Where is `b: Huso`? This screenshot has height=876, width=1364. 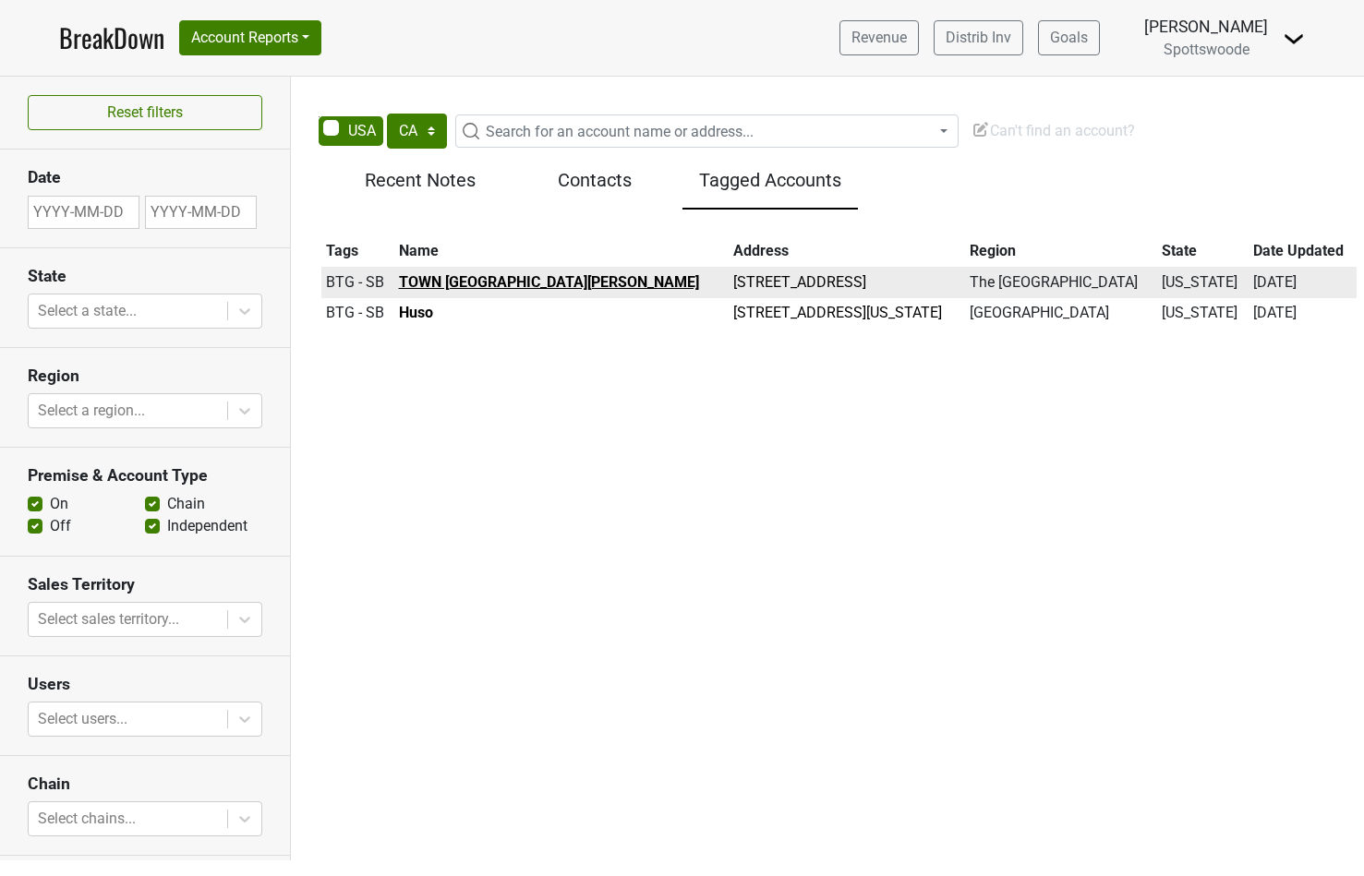 b: Huso is located at coordinates (416, 312).